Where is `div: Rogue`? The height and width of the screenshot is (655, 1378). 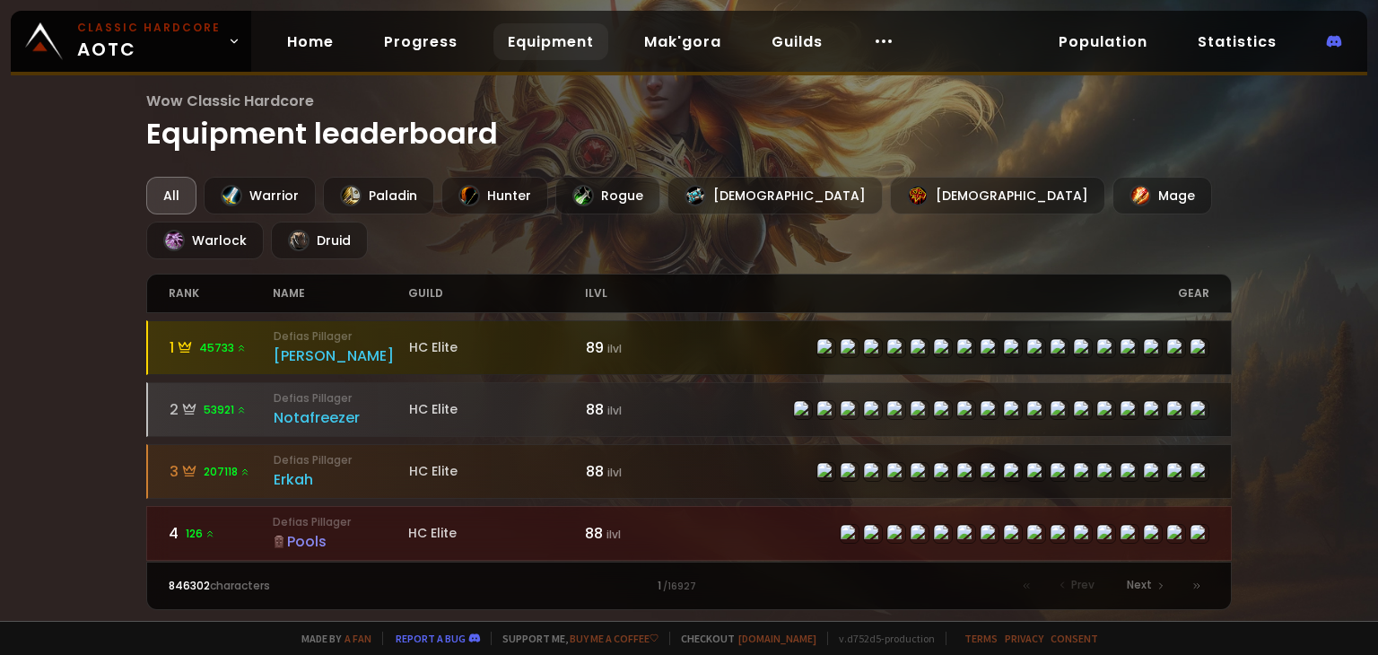
div: Rogue is located at coordinates (607, 196).